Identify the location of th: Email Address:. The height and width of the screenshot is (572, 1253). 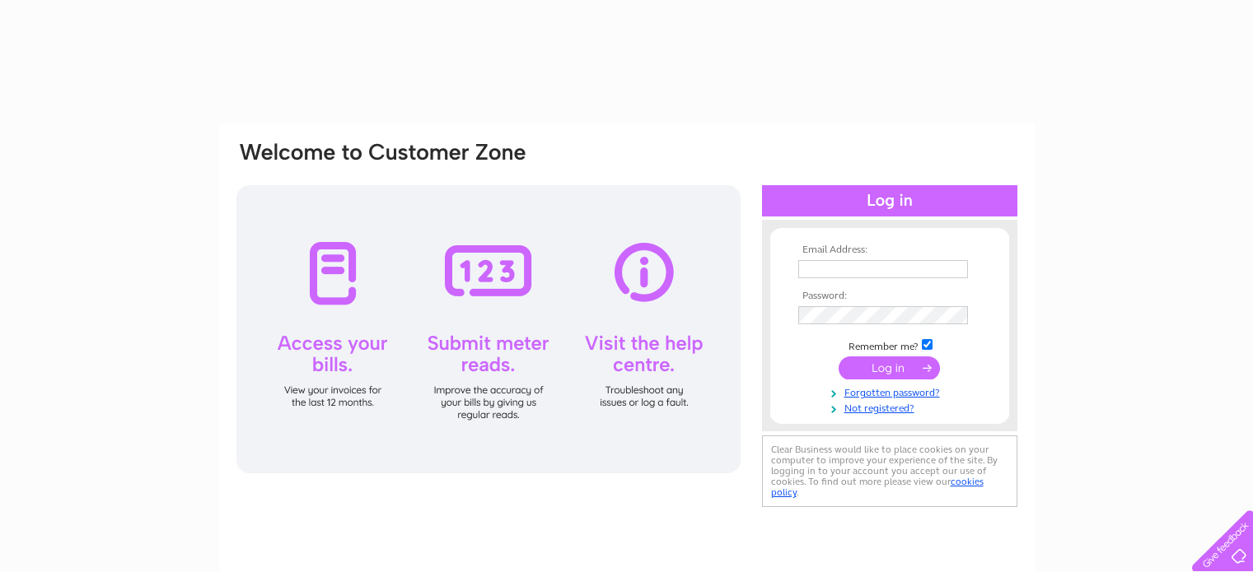
(890, 250).